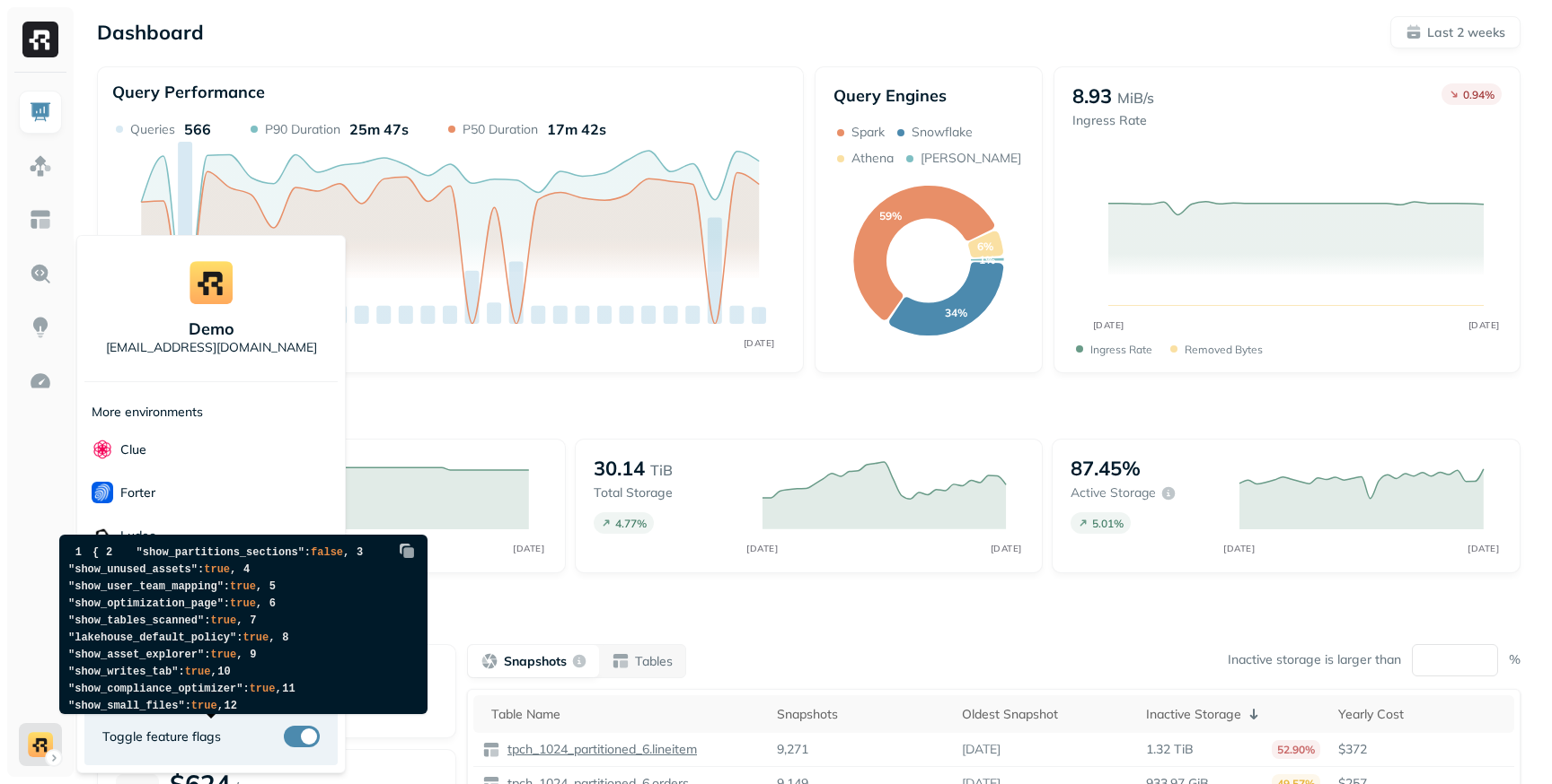 This screenshot has height=784, width=1552. What do you see at coordinates (407, 551) in the screenshot?
I see `img: Copy` at bounding box center [407, 551].